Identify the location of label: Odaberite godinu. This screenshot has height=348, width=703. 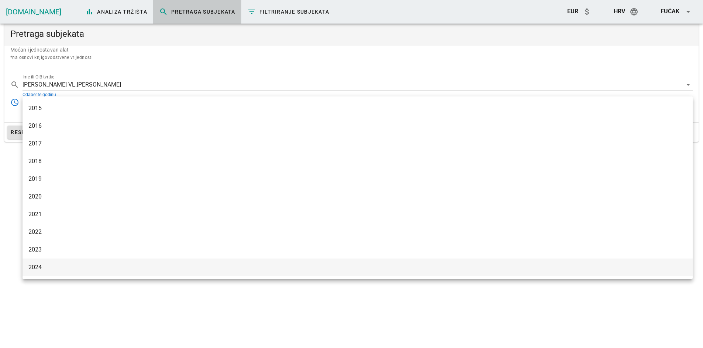
(39, 95).